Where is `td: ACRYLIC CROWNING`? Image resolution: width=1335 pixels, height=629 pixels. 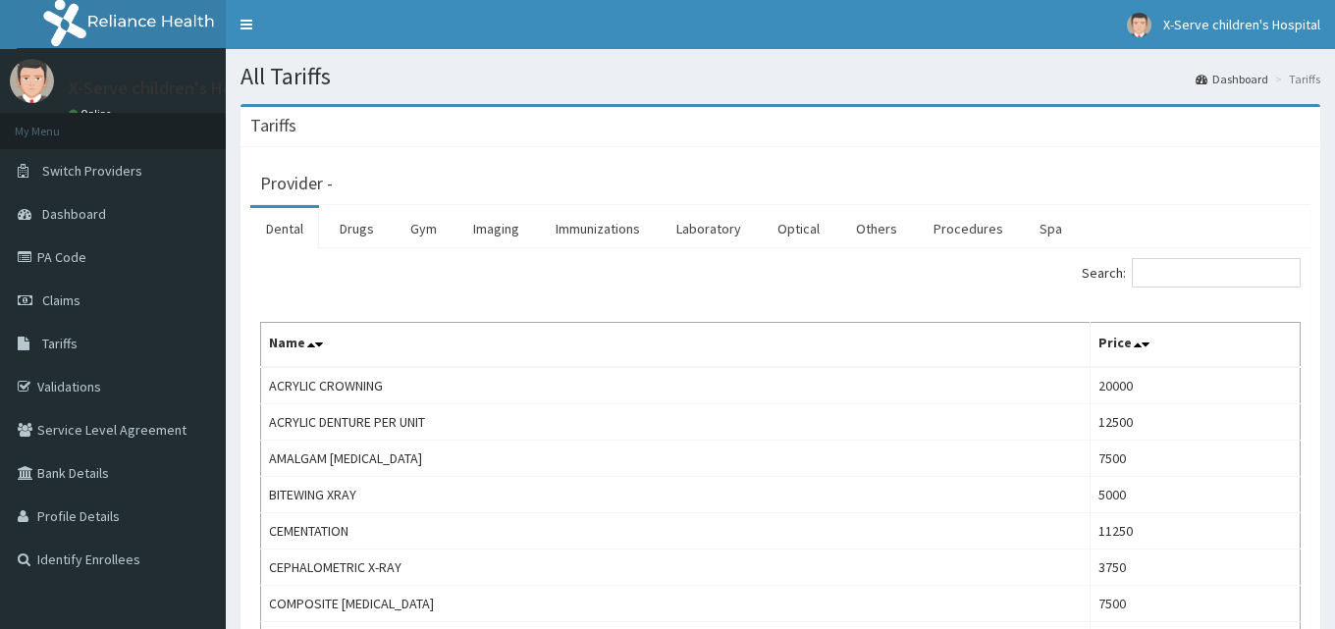 td: ACRYLIC CROWNING is located at coordinates (676, 386).